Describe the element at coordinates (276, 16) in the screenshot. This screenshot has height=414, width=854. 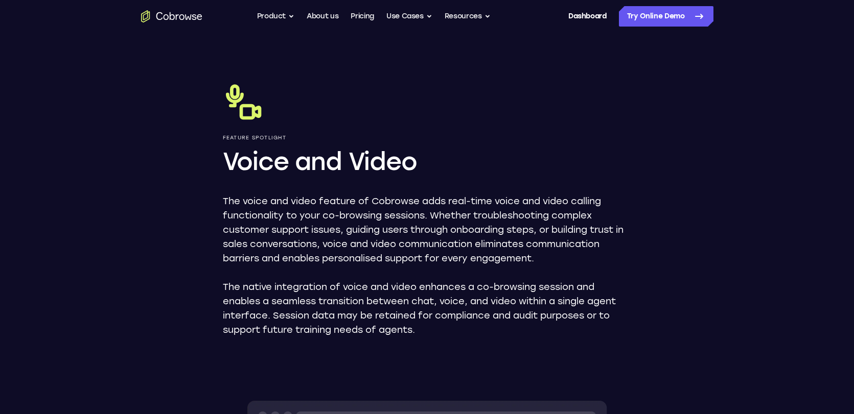
I see `button: Product` at that location.